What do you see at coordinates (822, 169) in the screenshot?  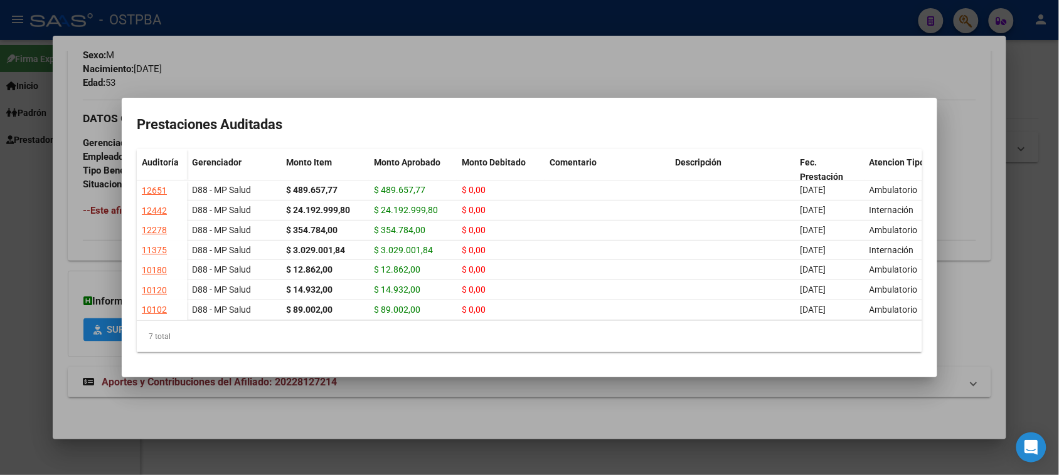 I see `span: Fec. Prestación` at bounding box center [822, 169].